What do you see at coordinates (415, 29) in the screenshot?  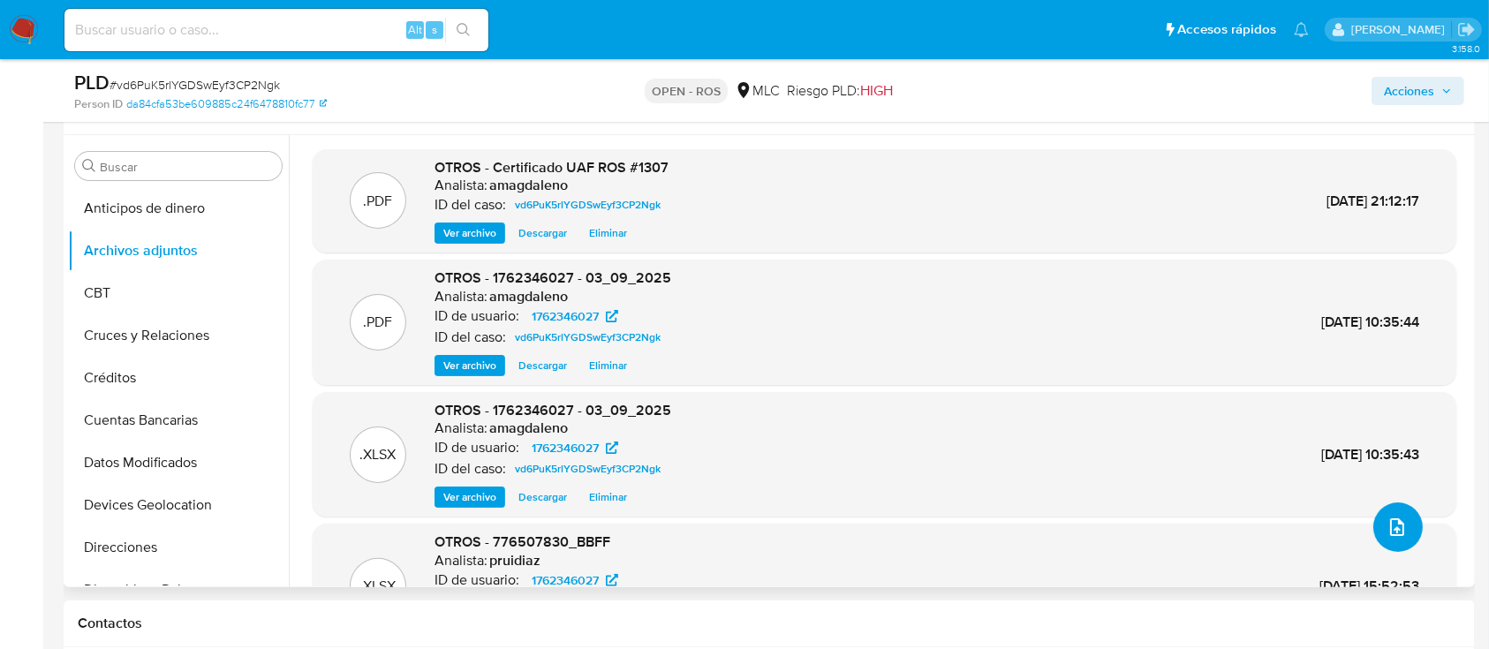 I see `span: Alt` at bounding box center [415, 29].